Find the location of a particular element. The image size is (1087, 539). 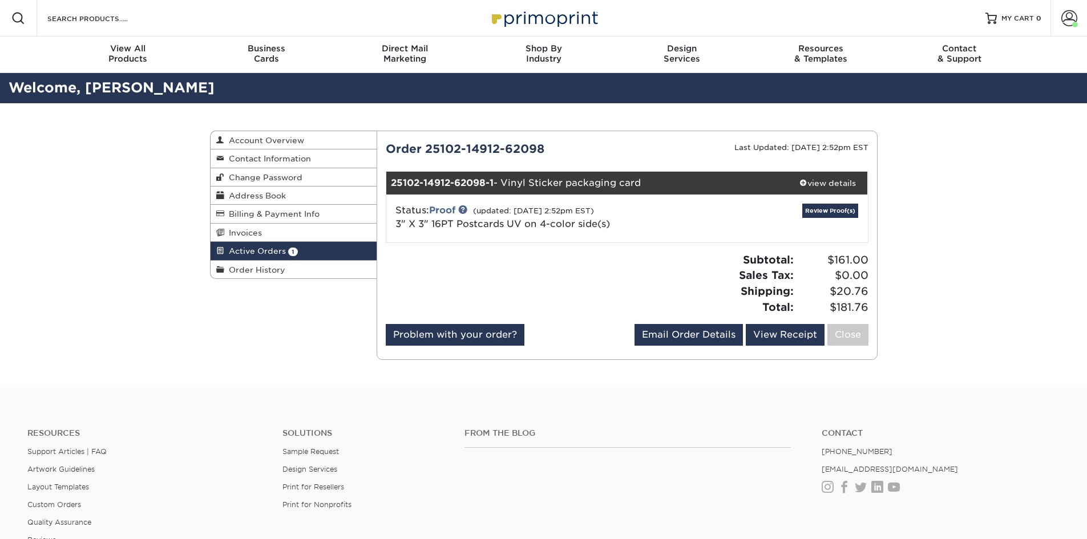

a: View Receipt is located at coordinates (785, 335).